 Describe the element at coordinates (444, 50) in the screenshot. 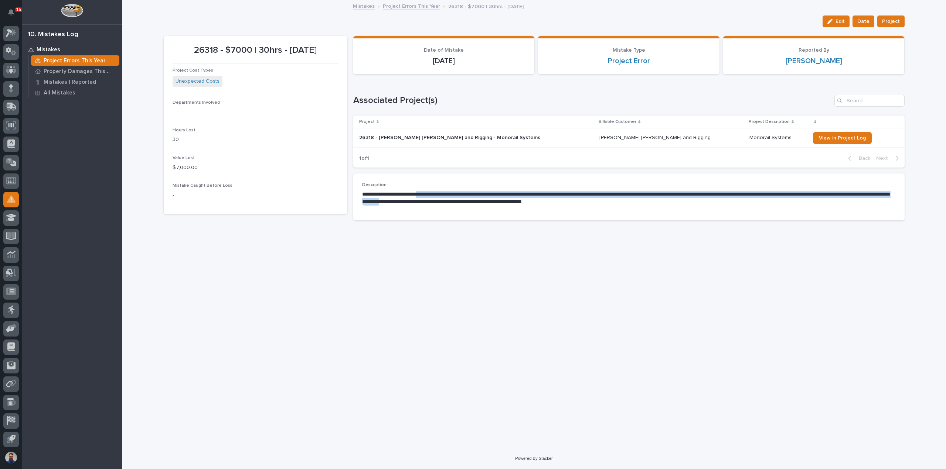

I see `span: Date of Mistake` at that location.